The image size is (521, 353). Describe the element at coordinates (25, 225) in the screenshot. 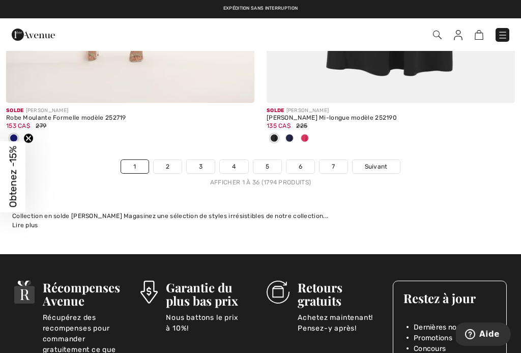

I see `span: Lire plus` at that location.